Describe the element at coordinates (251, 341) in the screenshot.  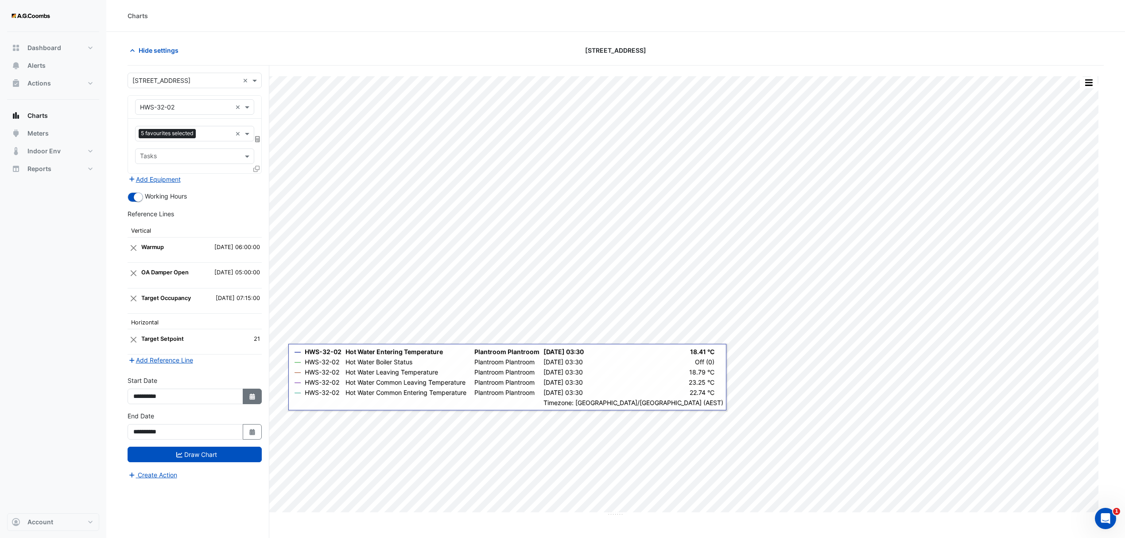
I see `td: 21` at that location.